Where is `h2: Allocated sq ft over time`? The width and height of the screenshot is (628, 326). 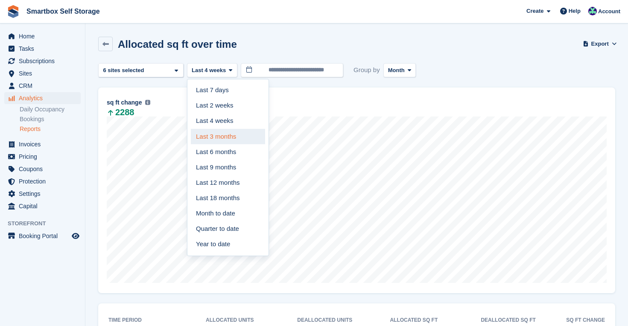
h2: Allocated sq ft over time is located at coordinates (177, 44).